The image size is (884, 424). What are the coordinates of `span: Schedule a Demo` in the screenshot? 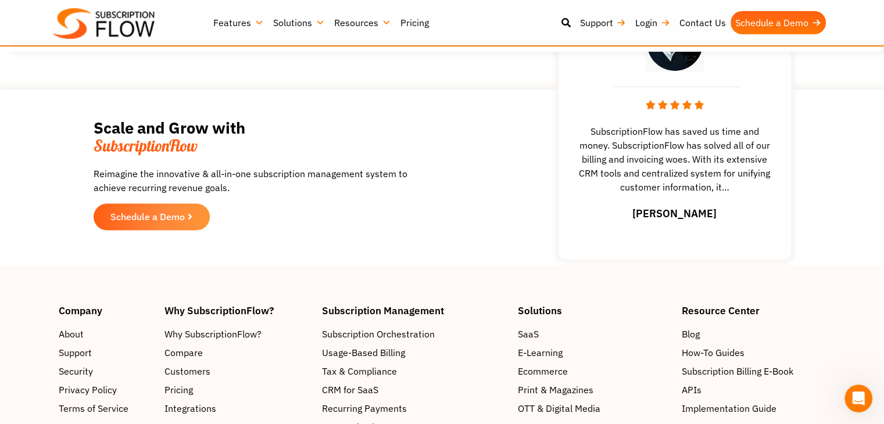 It's located at (148, 217).